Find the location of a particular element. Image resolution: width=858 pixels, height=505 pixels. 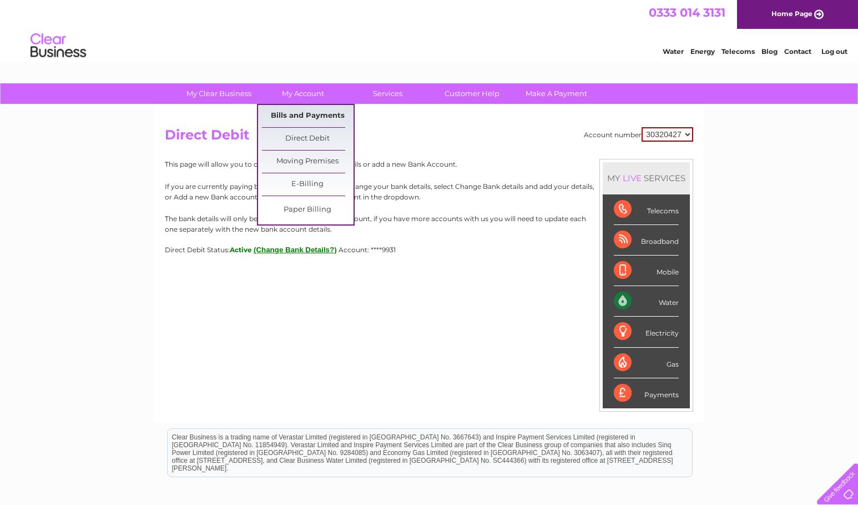

a: Direct Debit is located at coordinates (307, 139).